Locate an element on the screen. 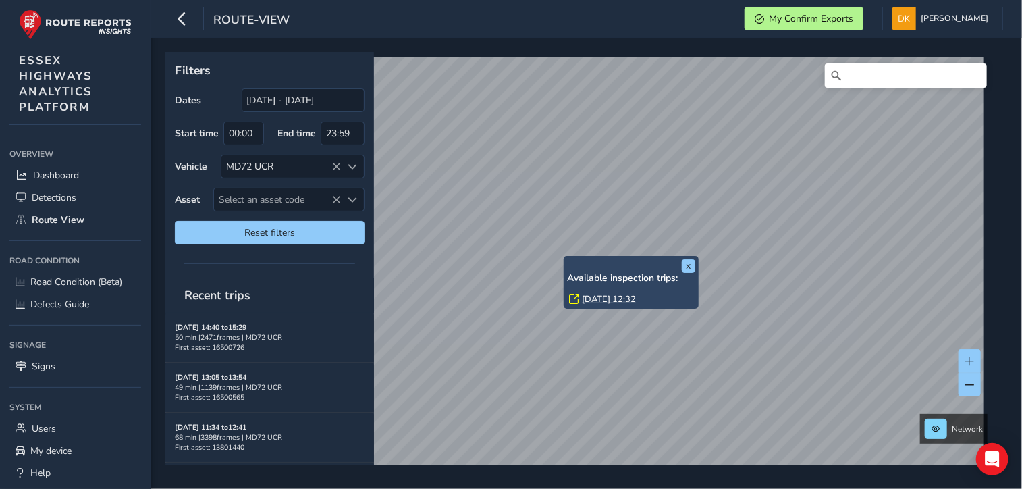 This screenshot has height=489, width=1022. span: Defects Guide is located at coordinates (59, 304).